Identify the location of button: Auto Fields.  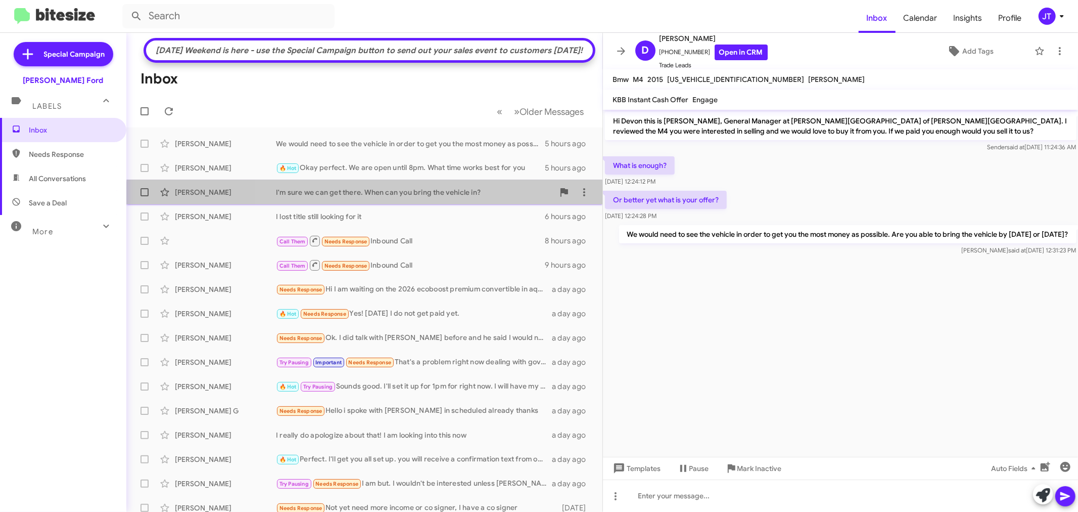
(1016, 468).